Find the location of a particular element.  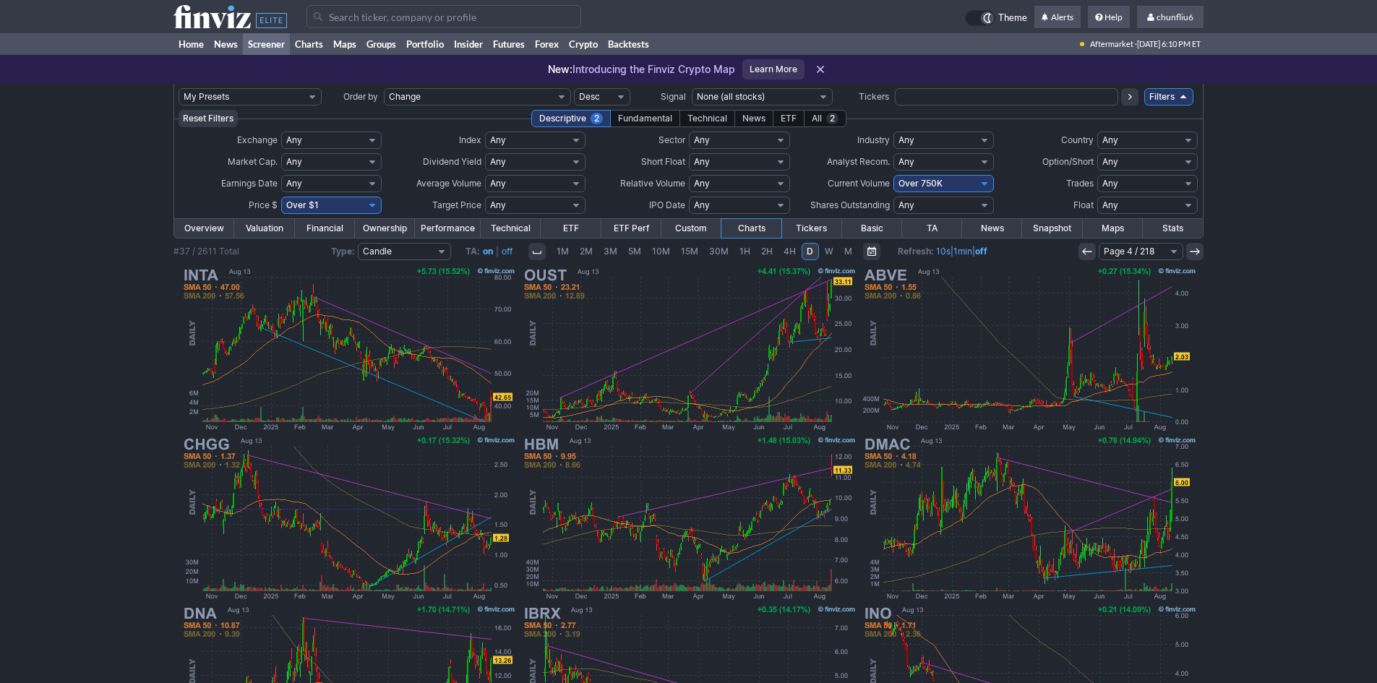

div: Technical is located at coordinates (707, 119).